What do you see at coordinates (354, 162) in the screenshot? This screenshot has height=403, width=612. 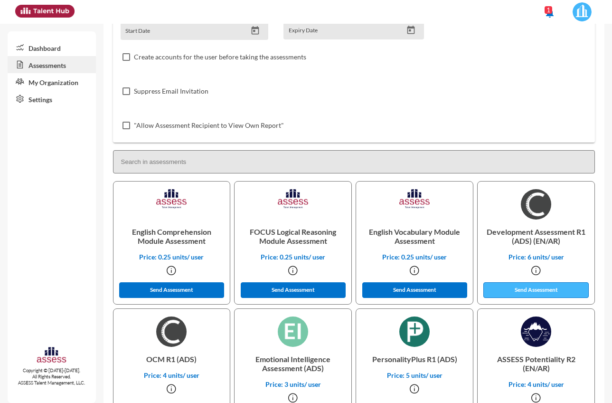 I see `input: Search in assessments` at bounding box center [354, 162].